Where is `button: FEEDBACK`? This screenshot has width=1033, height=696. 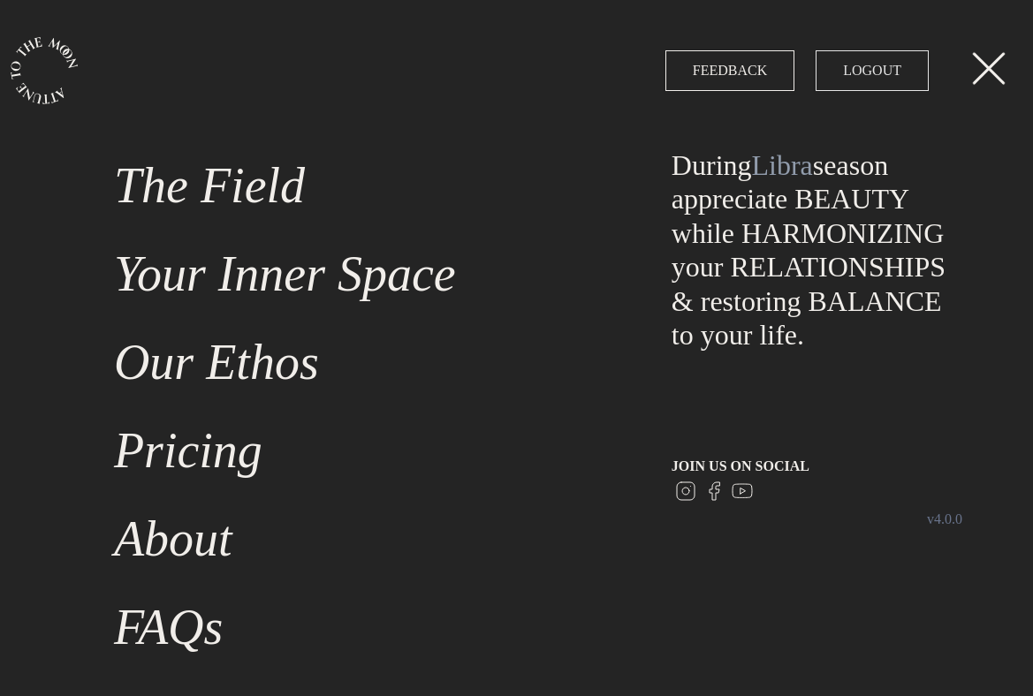
button: FEEDBACK is located at coordinates (730, 71).